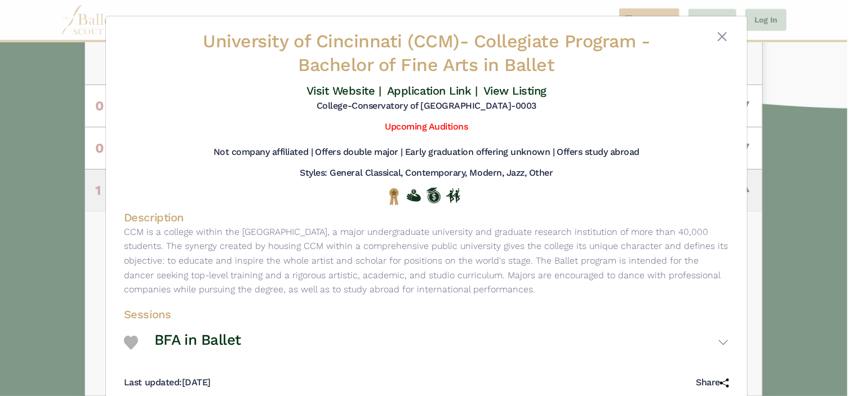 The image size is (853, 396). I want to click on img: National, so click(394, 196).